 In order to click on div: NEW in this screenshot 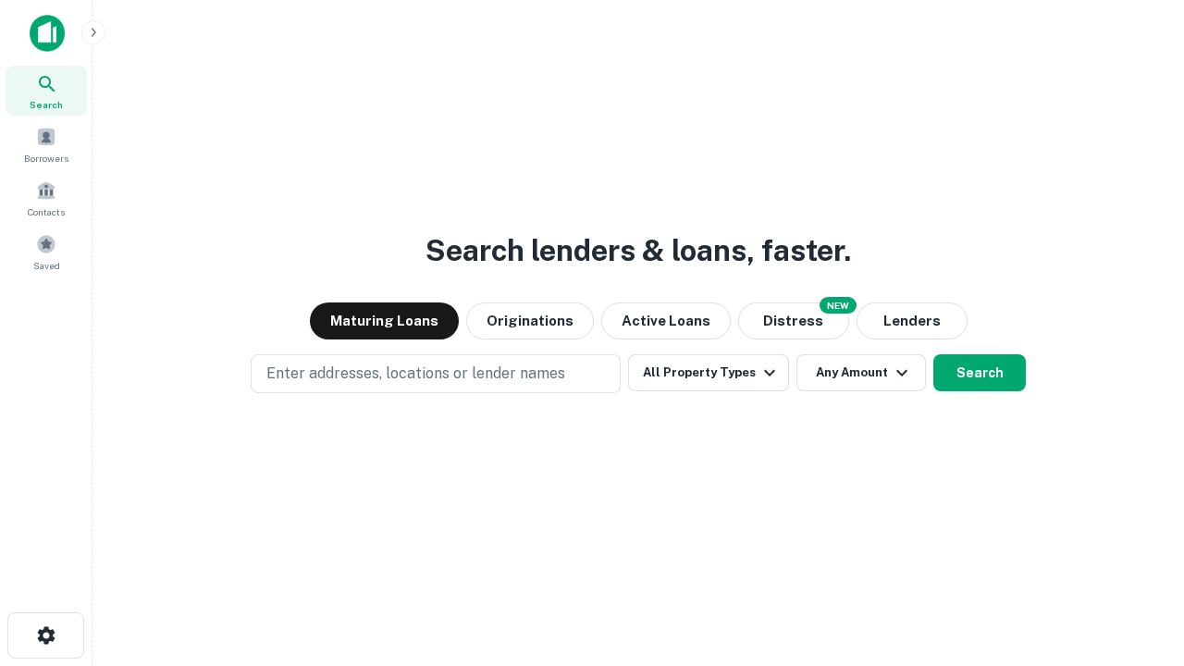, I will do `click(838, 305)`.